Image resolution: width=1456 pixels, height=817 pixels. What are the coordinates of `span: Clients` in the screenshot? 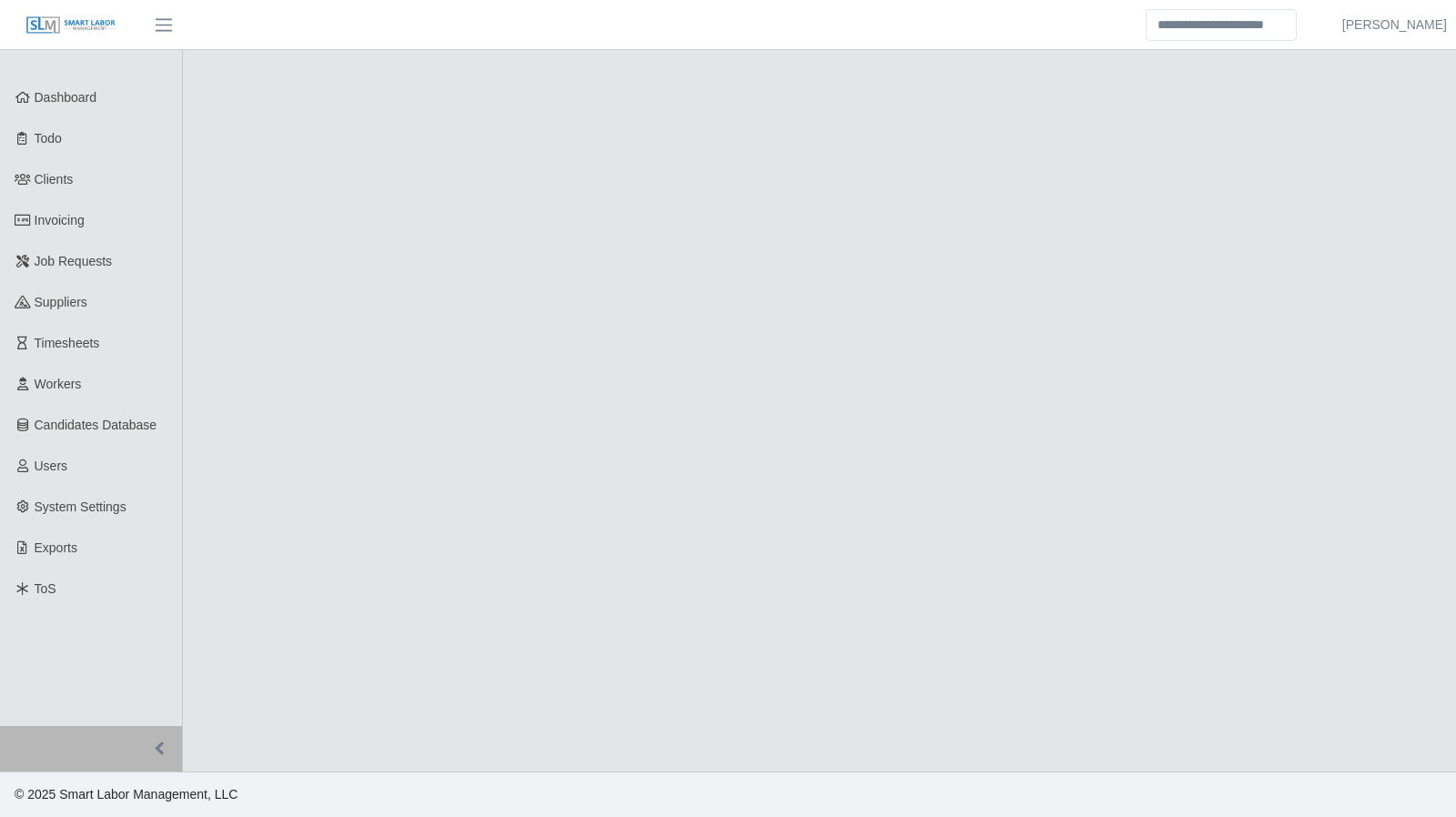 It's located at (54, 180).